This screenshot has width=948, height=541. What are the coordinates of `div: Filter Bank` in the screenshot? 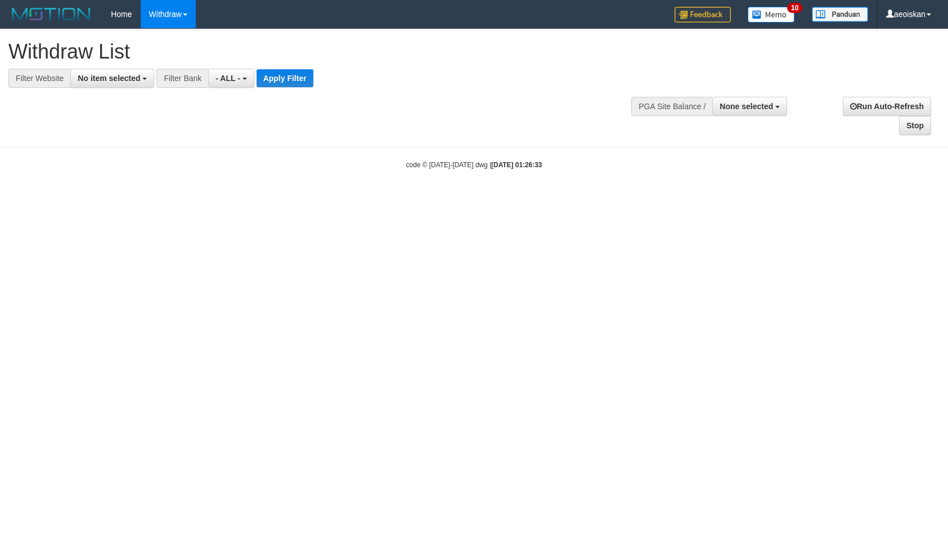 It's located at (182, 78).